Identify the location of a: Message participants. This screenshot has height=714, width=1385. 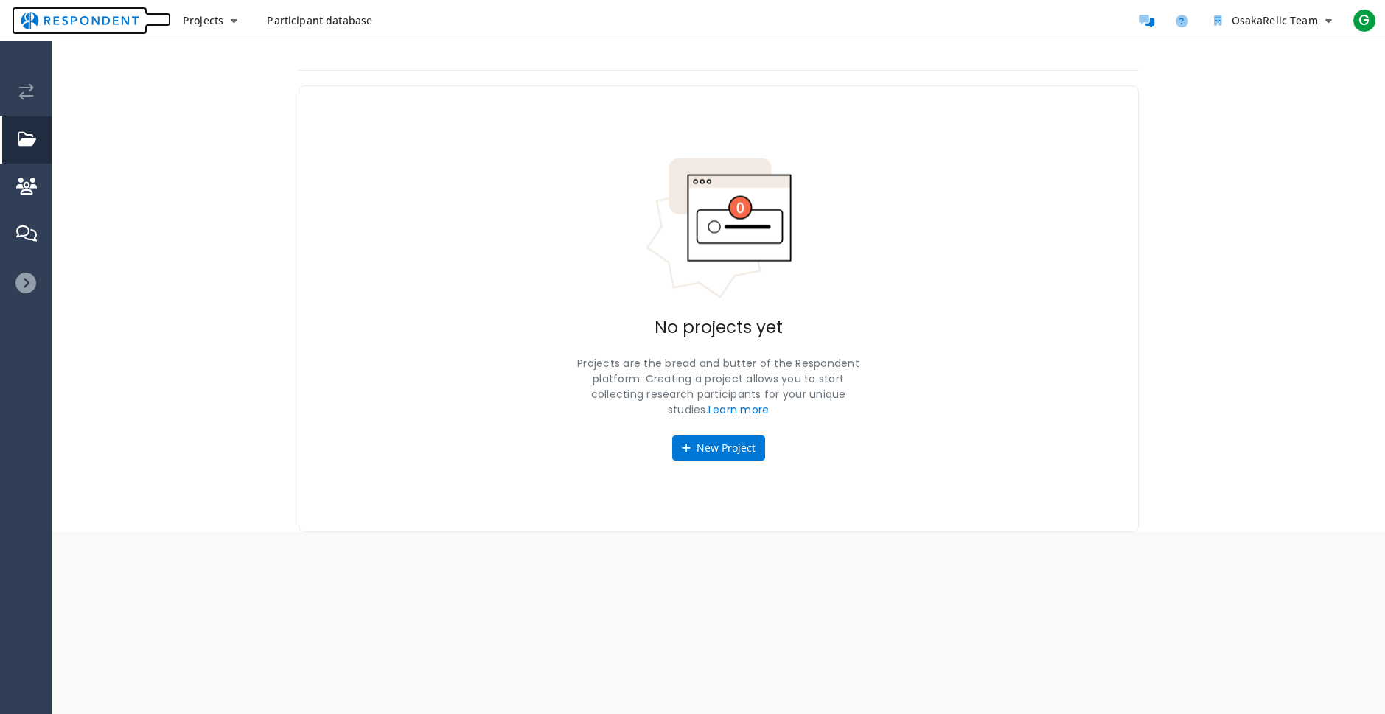
(1146, 21).